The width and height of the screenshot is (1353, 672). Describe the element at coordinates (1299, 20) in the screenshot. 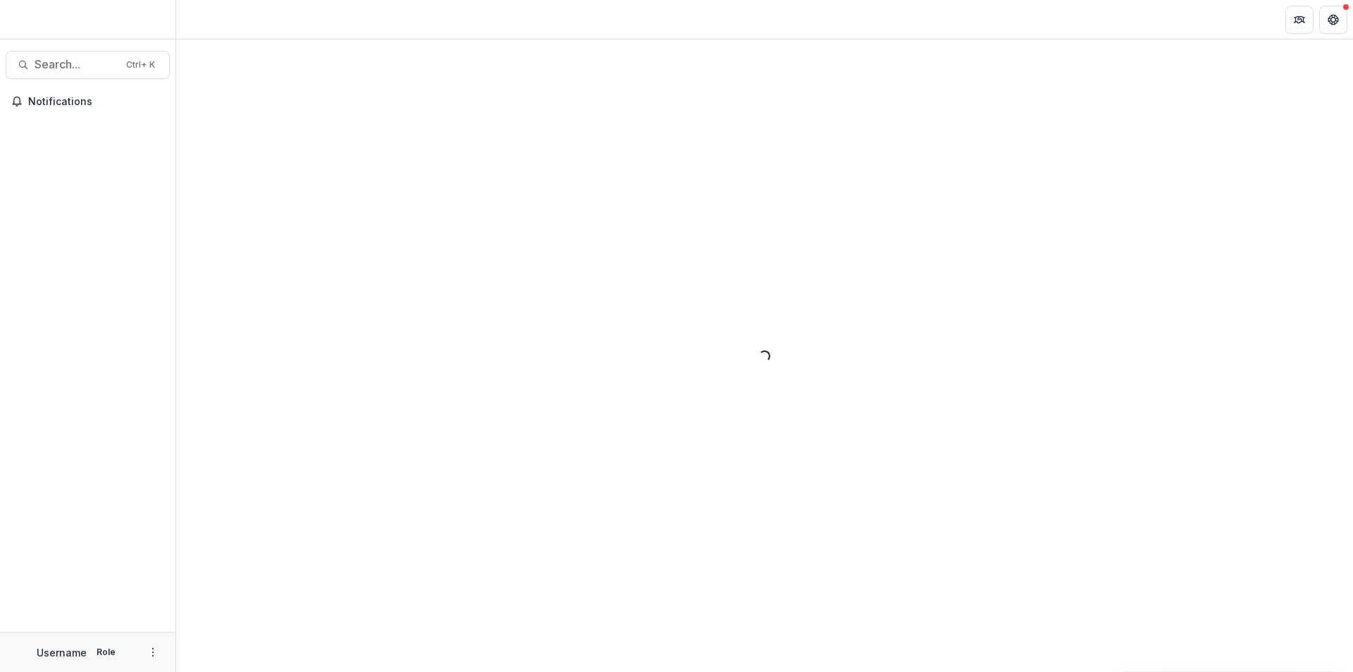

I see `button: Partners` at that location.